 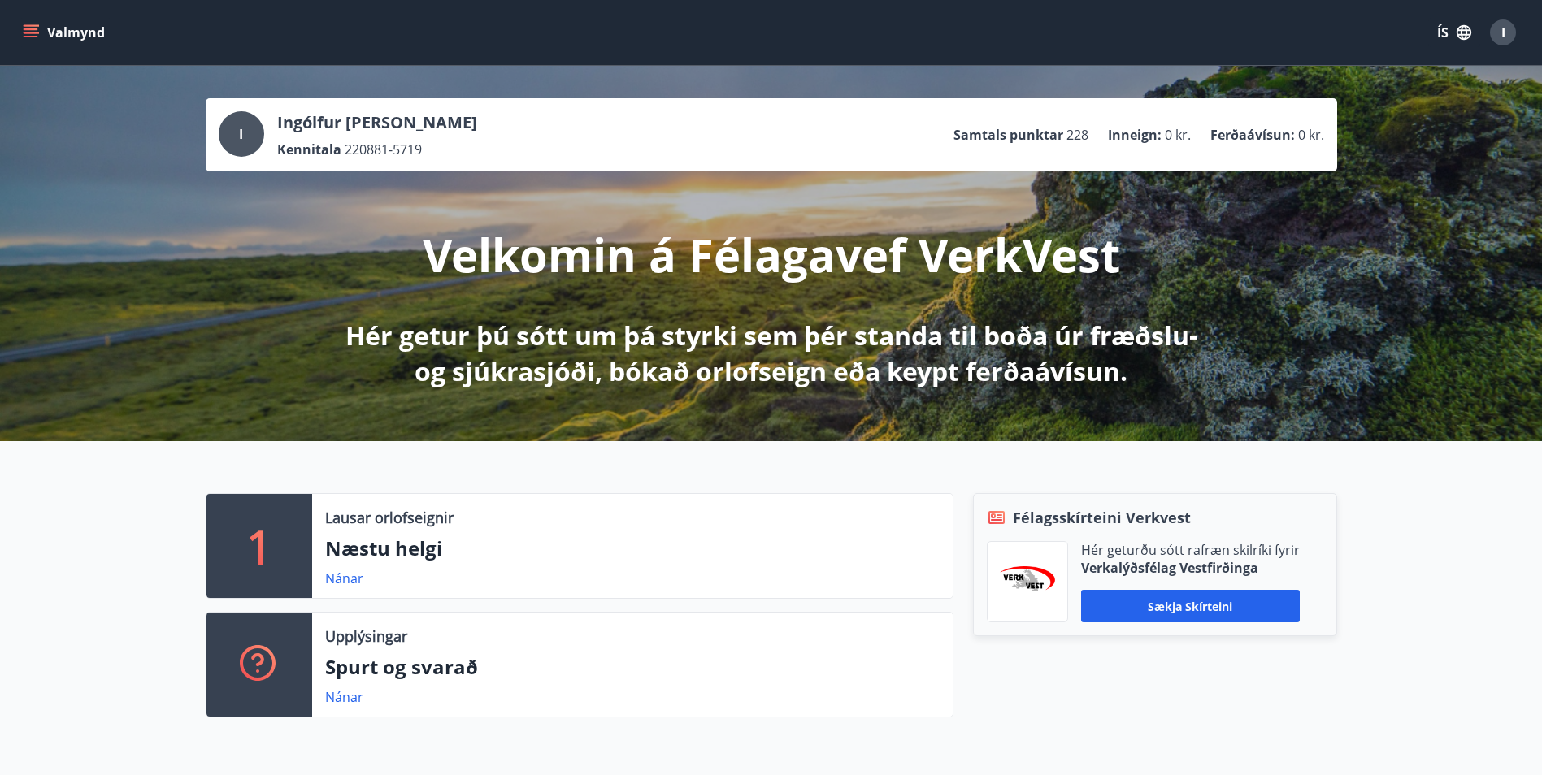 What do you see at coordinates (632, 667) in the screenshot?
I see `p: Spurt og svarað` at bounding box center [632, 667].